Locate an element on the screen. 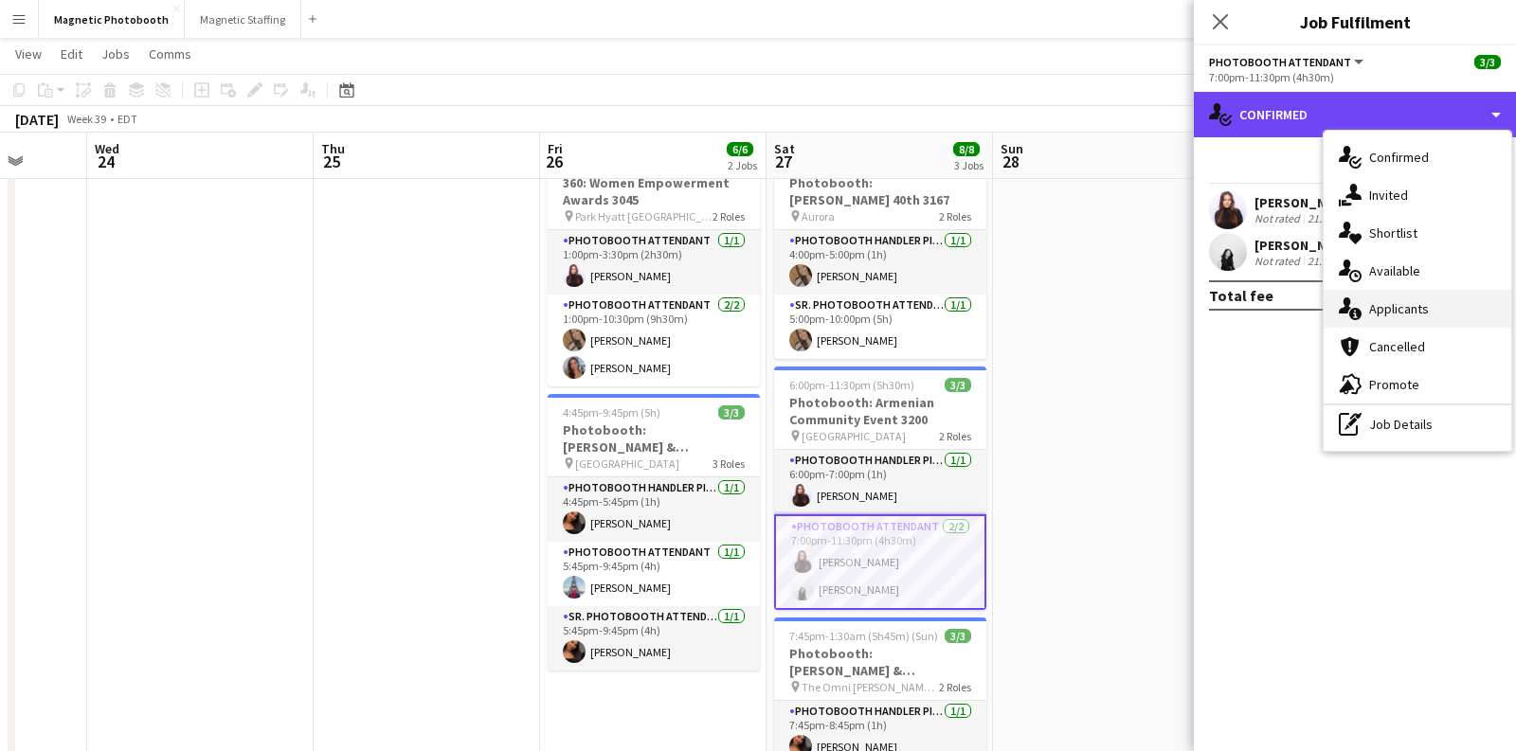 The width and height of the screenshot is (1516, 751). div: 7:00pm-11:30pm (4h30m) is located at coordinates (1355, 77).